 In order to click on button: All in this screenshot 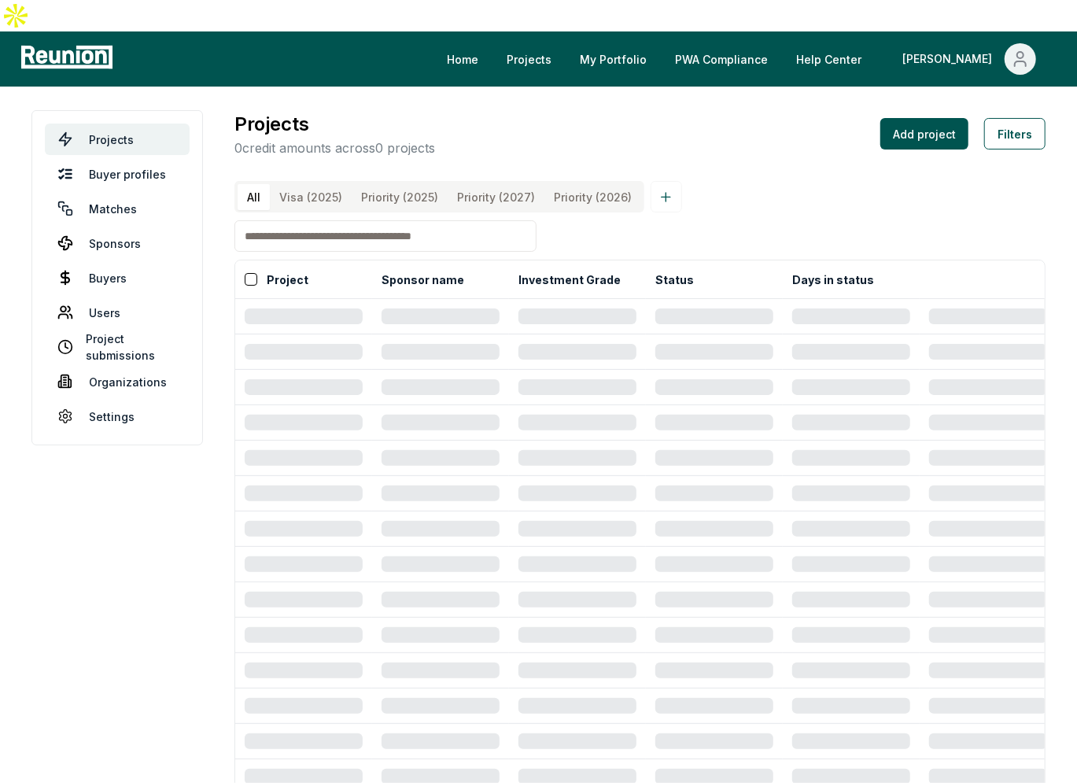, I will do `click(253, 197)`.